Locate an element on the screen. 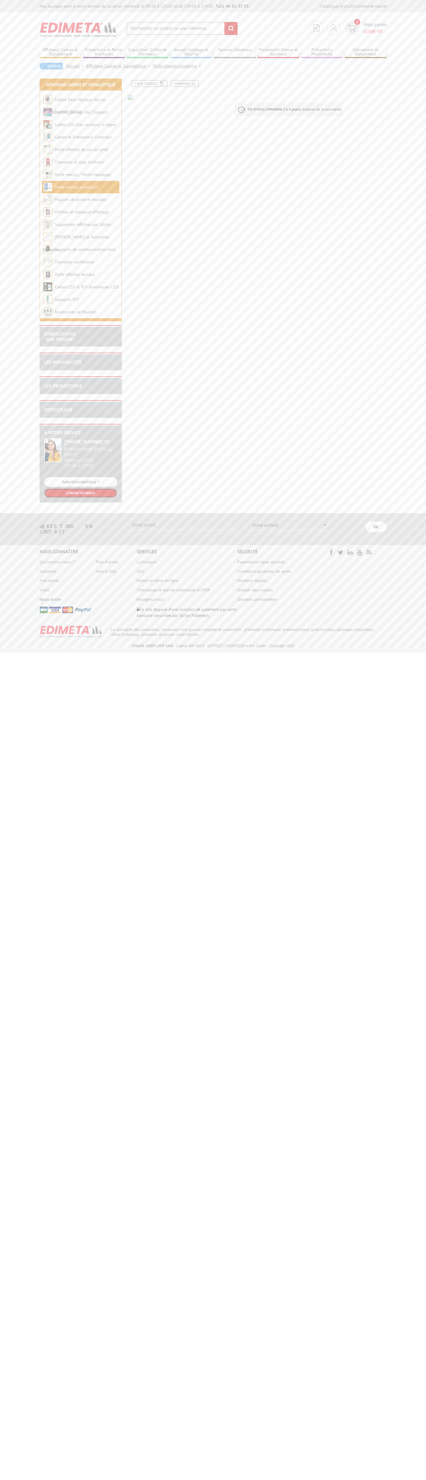 Image resolution: width=426 pixels, height=1480 pixels. a: Etablir un devis en ligne is located at coordinates (158, 580).